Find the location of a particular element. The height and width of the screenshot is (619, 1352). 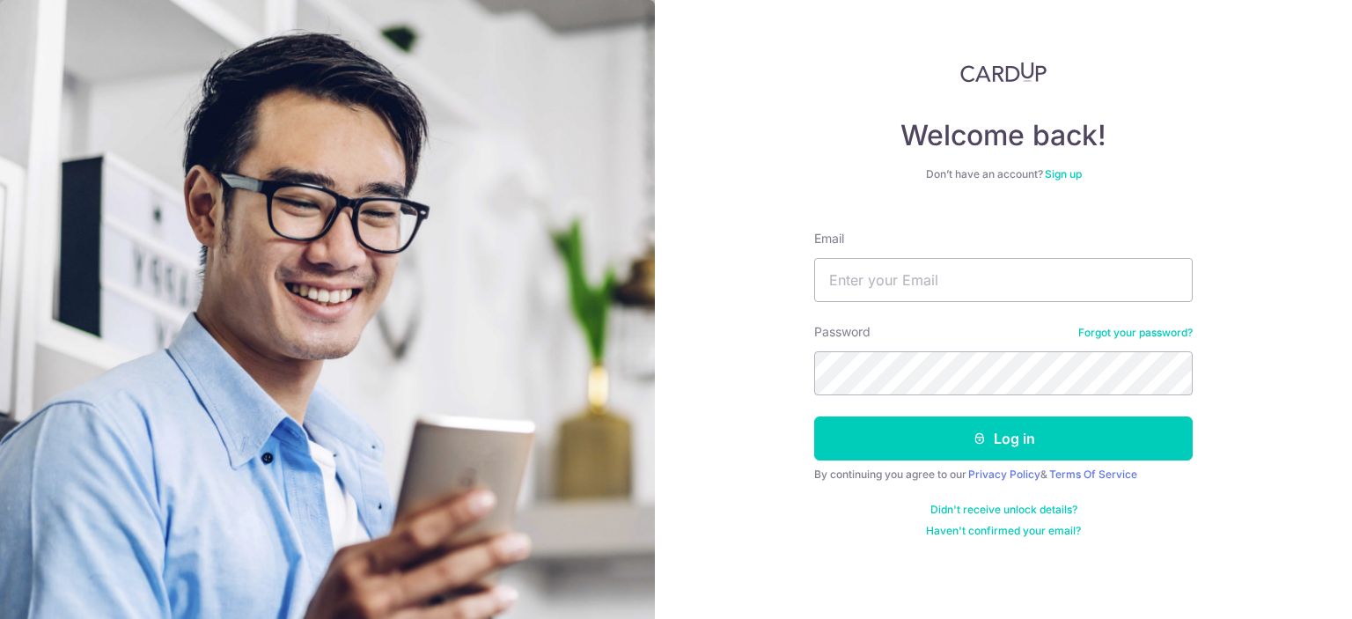

h4: Welcome back! is located at coordinates (1003, 136).